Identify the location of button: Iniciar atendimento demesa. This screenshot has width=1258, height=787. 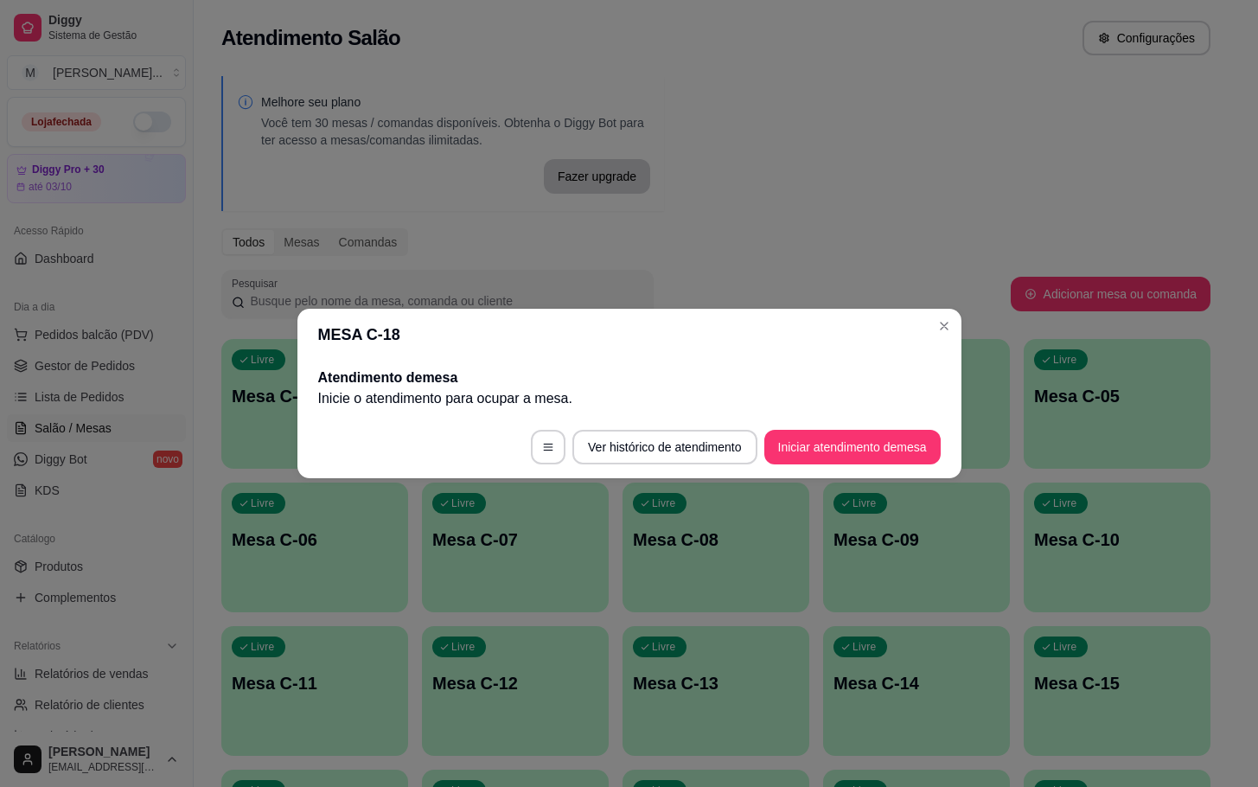
(852, 447).